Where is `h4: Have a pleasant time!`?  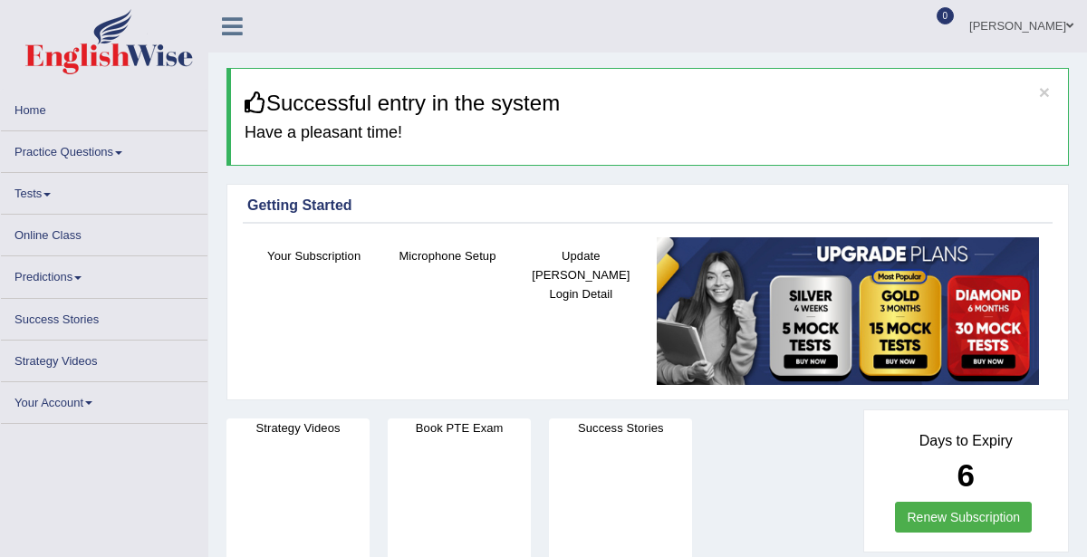
h4: Have a pleasant time! is located at coordinates (650, 133).